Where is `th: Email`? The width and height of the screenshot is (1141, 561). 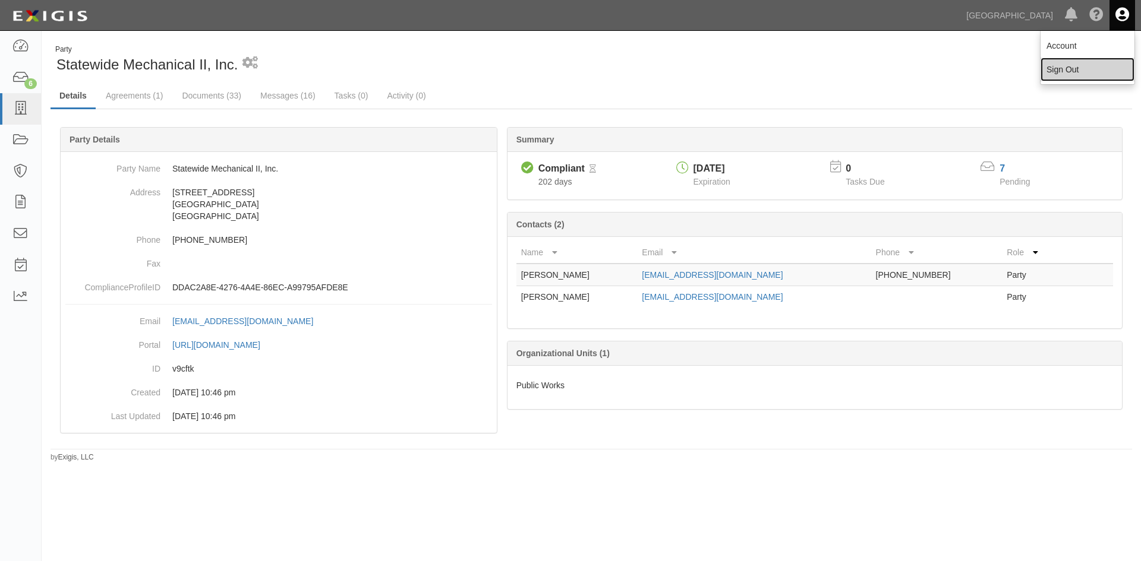 th: Email is located at coordinates (753, 253).